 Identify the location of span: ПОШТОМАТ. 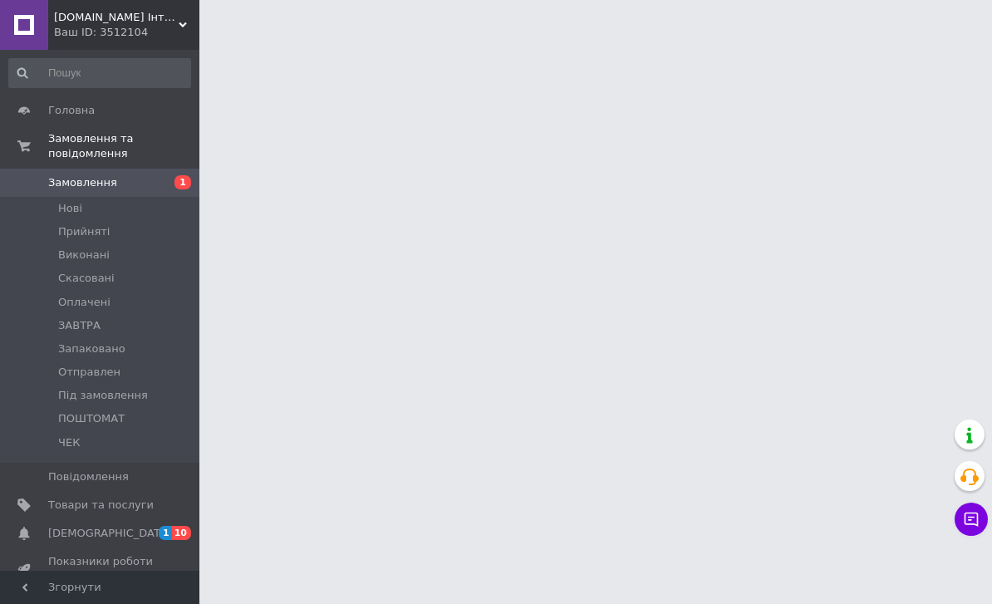
(91, 419).